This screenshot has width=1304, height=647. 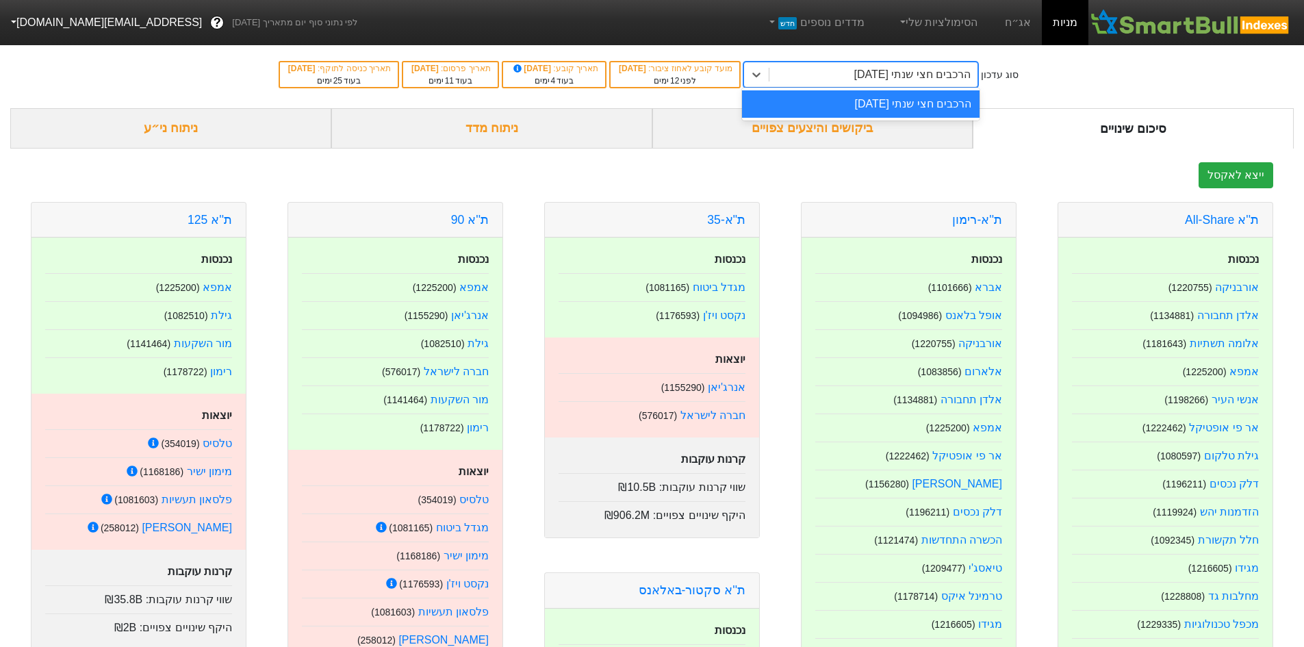 What do you see at coordinates (411, 528) in the screenshot?
I see `small: ( 1081165 )` at bounding box center [411, 528].